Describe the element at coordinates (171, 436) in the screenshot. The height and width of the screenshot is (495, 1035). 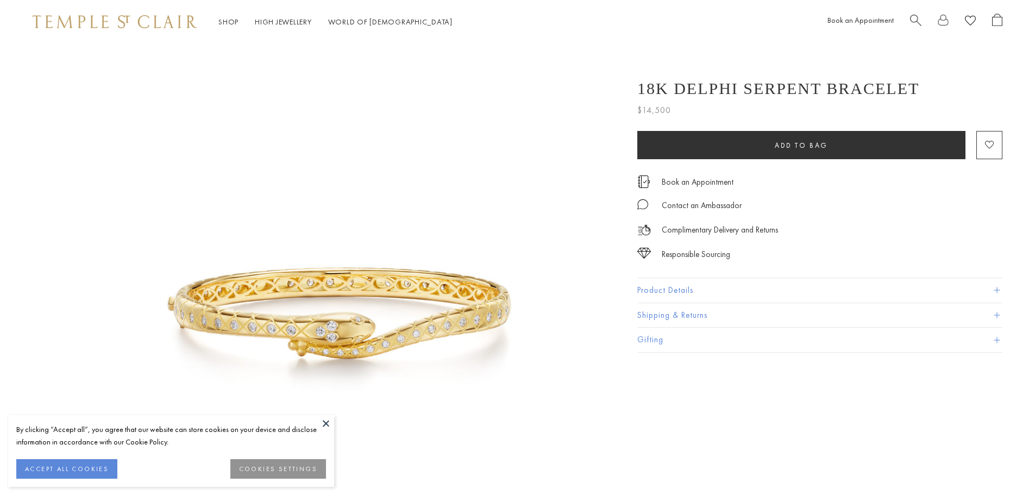
I see `div: By clicking “Accept all”, you agree that our website can store cookies on your device and disclos...` at that location.